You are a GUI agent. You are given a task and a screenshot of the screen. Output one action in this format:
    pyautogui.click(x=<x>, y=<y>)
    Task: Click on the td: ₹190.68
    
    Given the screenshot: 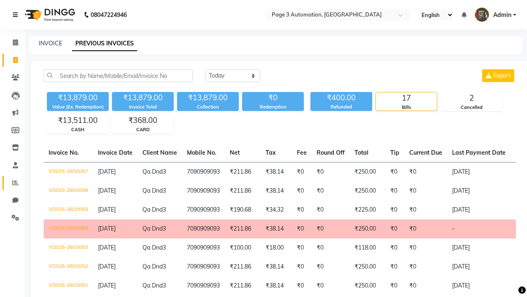 What is the action you would take?
    pyautogui.click(x=243, y=210)
    